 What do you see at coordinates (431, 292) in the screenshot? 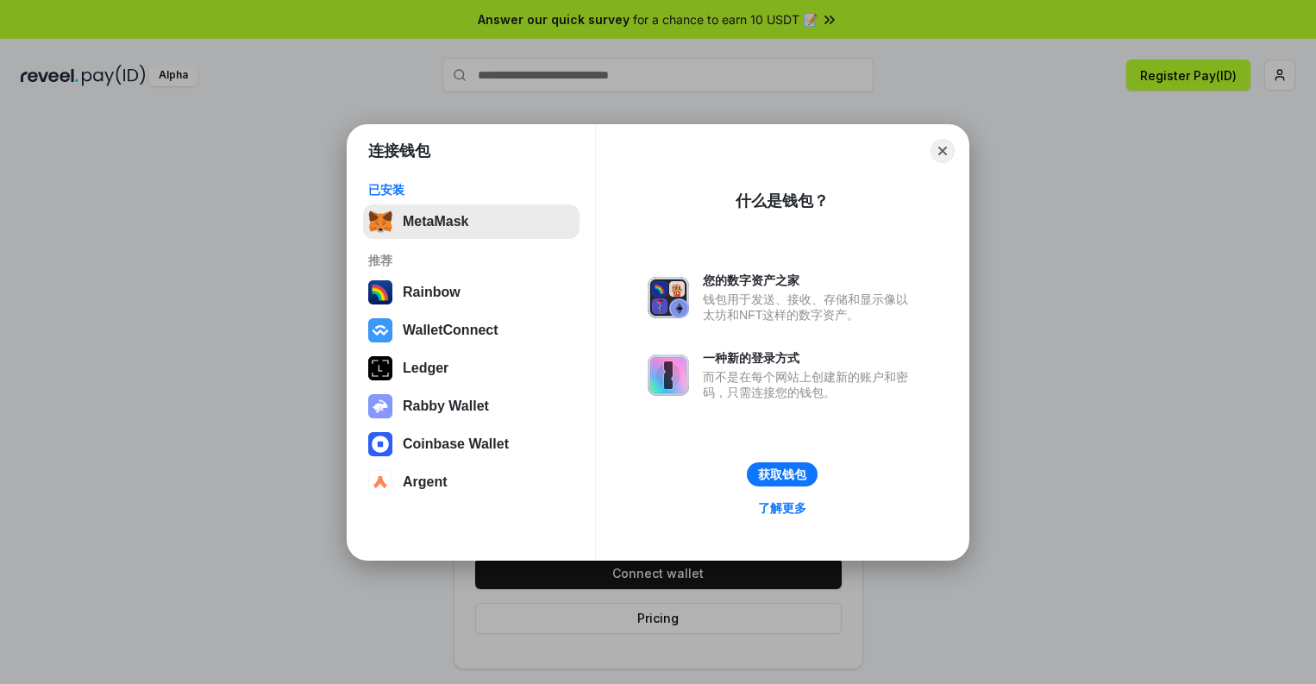
I see `div: Rainbow` at bounding box center [431, 292].